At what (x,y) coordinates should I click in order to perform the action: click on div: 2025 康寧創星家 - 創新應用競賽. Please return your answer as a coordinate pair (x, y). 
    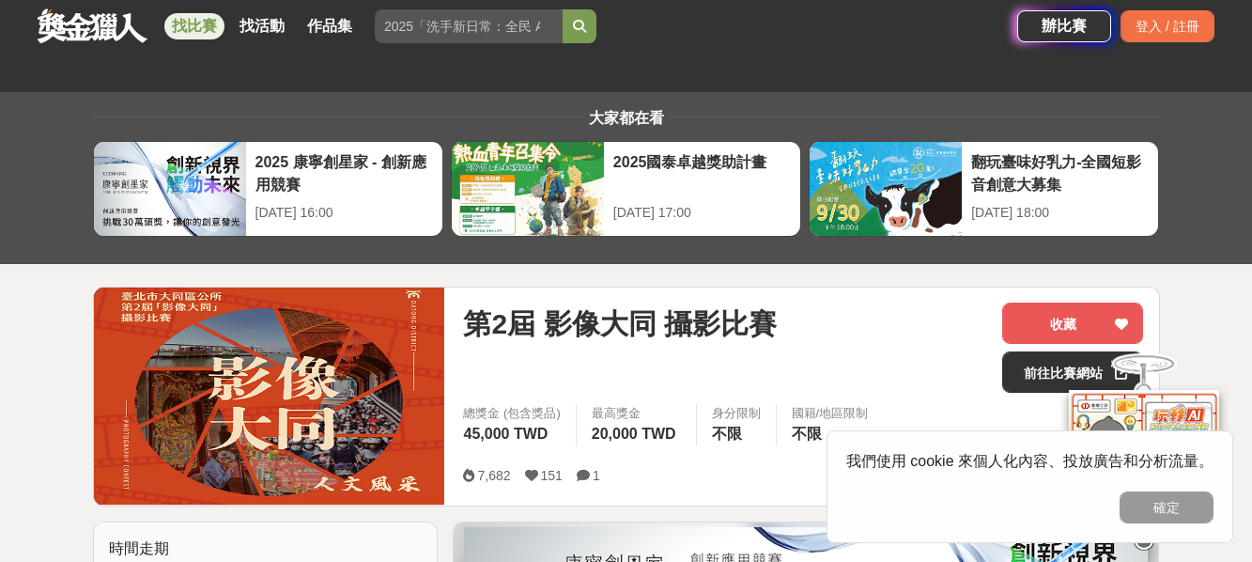
    Looking at the image, I should click on (344, 172).